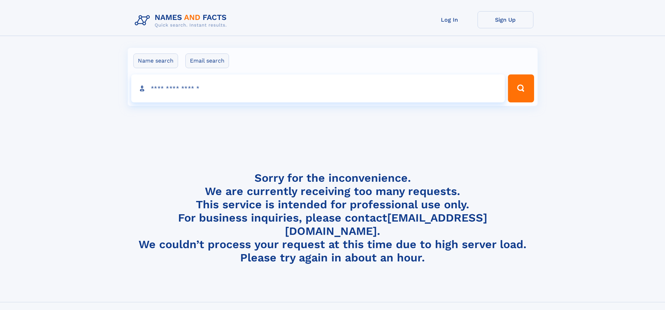 The image size is (665, 310). Describe the element at coordinates (521, 88) in the screenshot. I see `button: Search Button` at that location.